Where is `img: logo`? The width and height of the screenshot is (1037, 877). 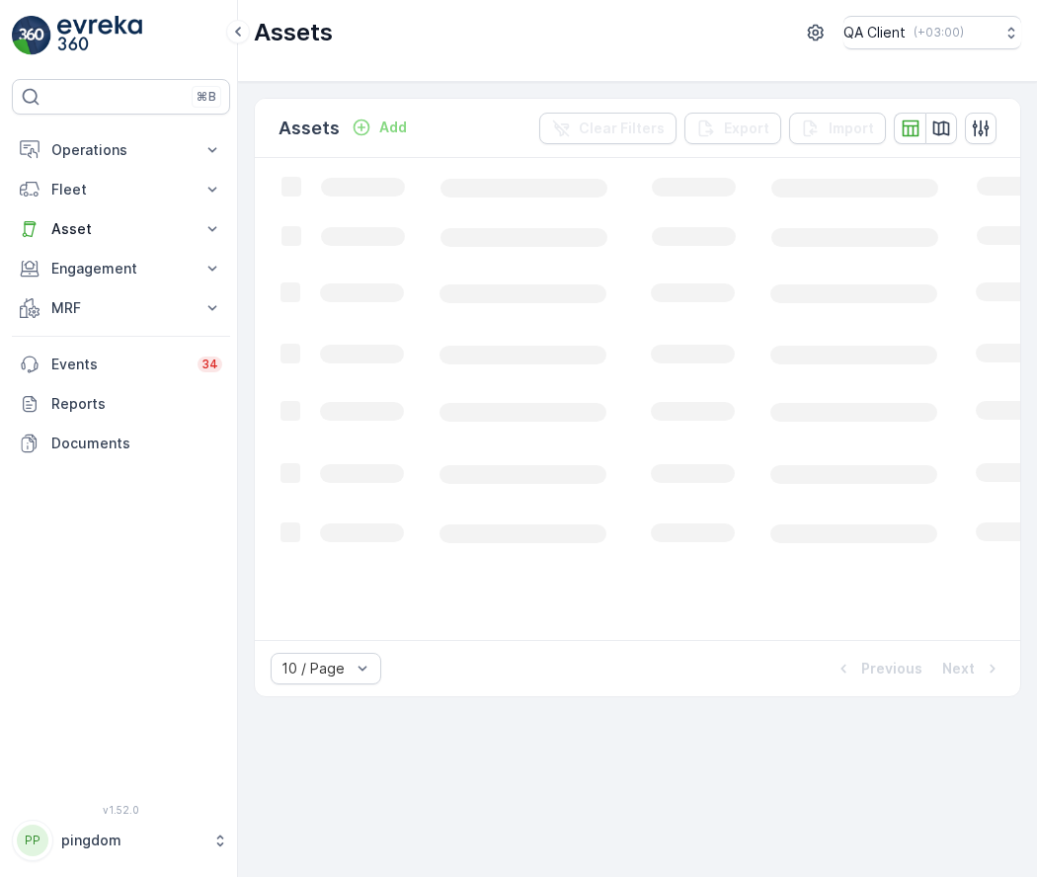 img: logo is located at coordinates (32, 36).